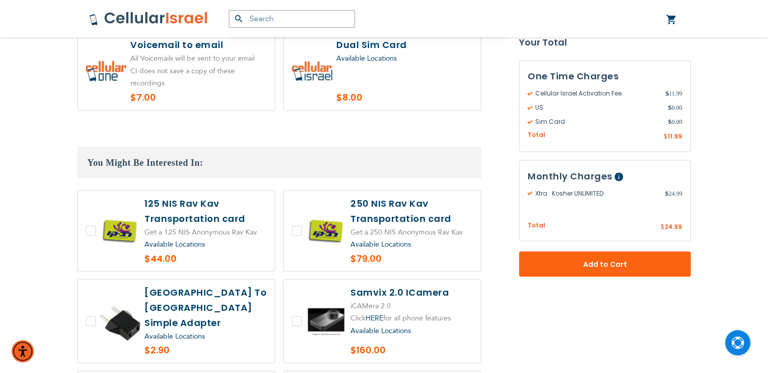  I want to click on h3: One Time Charges, so click(605, 77).